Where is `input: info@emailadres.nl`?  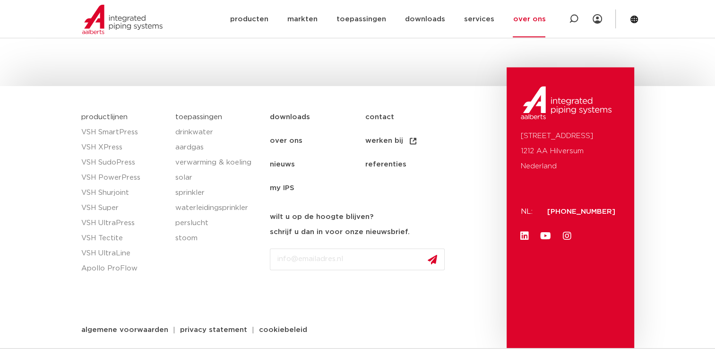 input: info@emailadres.nl is located at coordinates (357, 259).